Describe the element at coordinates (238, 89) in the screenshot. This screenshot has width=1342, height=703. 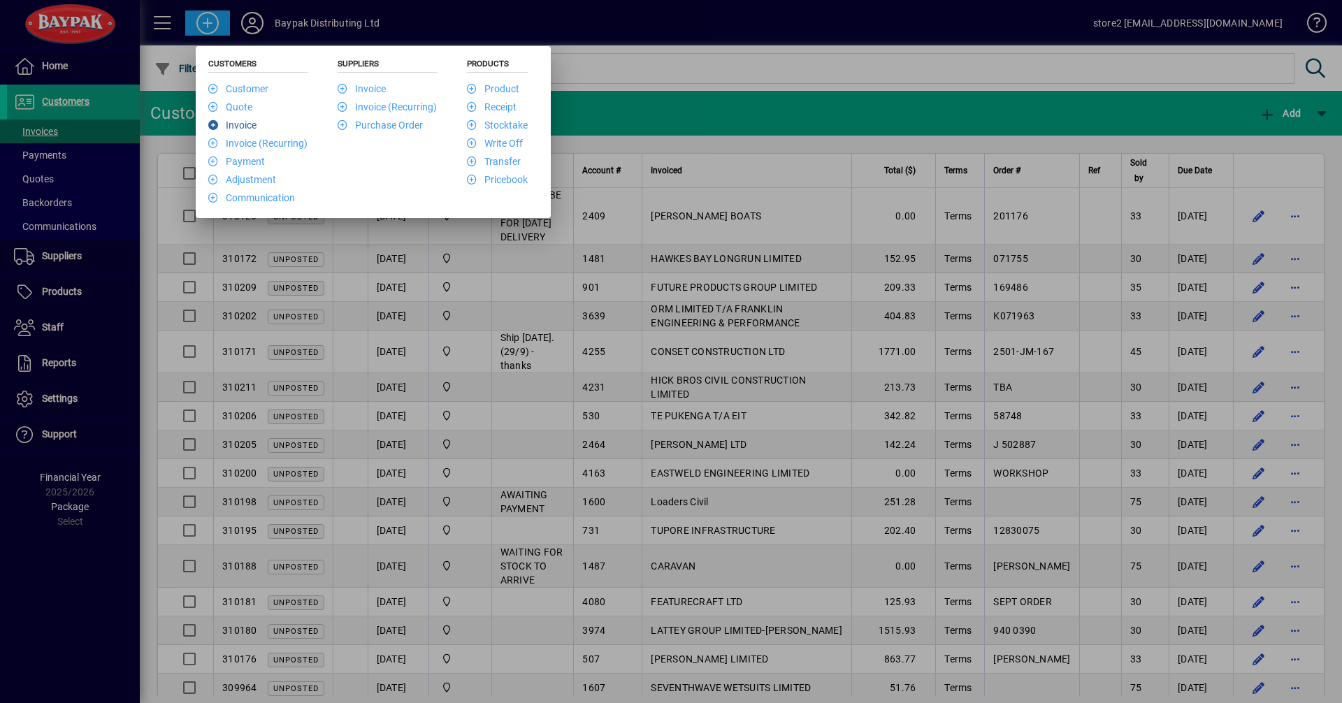
I see `a: Customer` at that location.